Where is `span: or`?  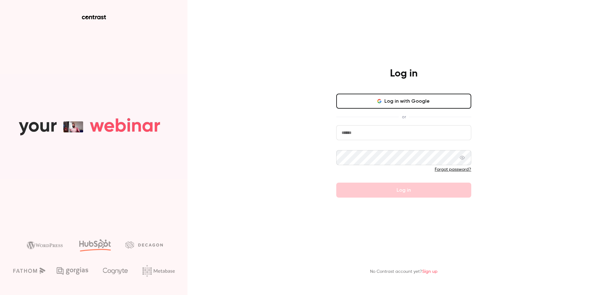
span: or is located at coordinates (404, 117).